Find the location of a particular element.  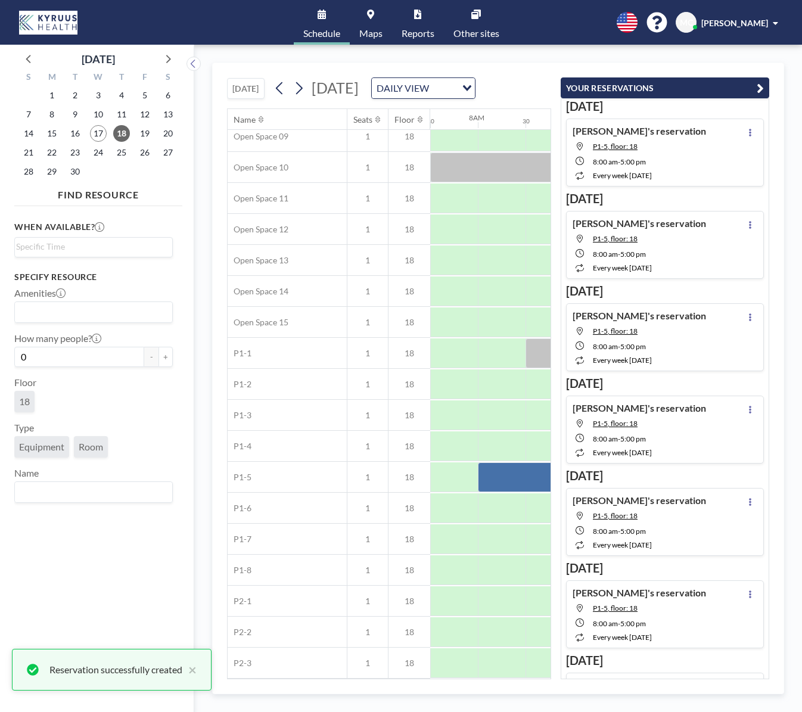

span: Thursday, September 18, 2025 is located at coordinates (121, 133).